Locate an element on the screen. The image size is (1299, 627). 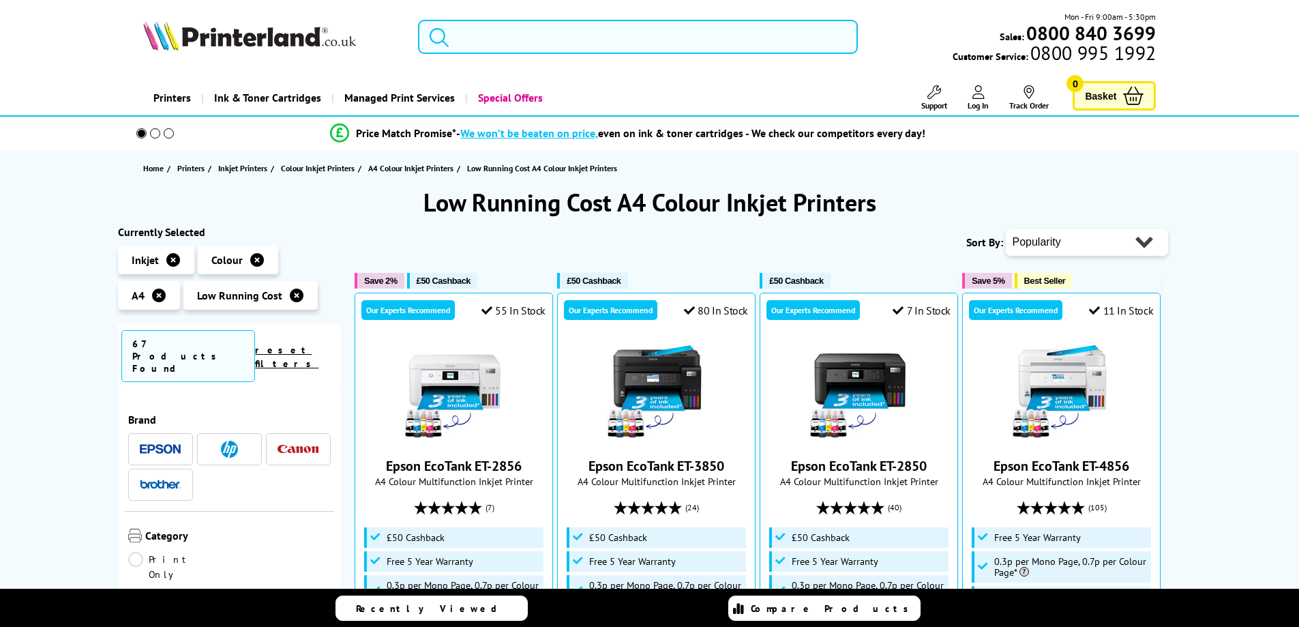
button: Save 5% is located at coordinates (987, 280).